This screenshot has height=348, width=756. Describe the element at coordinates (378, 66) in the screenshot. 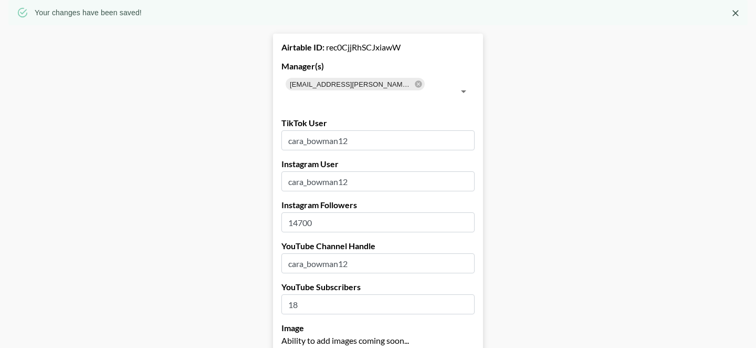

I see `label: Manager(s)` at that location.